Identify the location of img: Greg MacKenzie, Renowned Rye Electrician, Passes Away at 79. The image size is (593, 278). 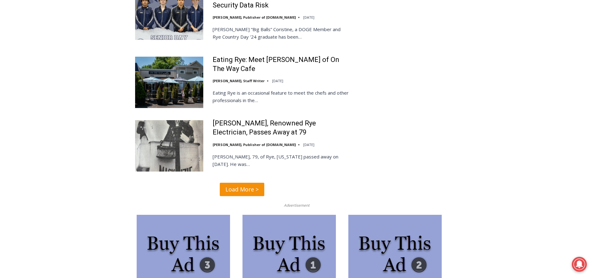
(169, 146).